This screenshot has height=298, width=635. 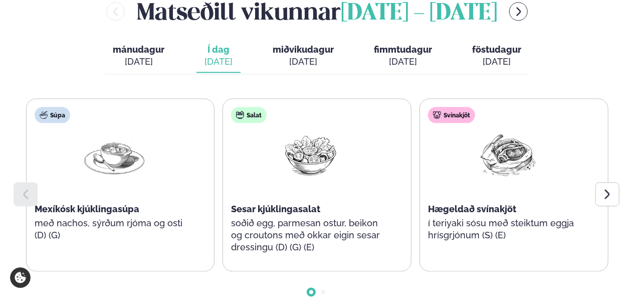 What do you see at coordinates (497, 49) in the screenshot?
I see `span: föstudagur` at bounding box center [497, 49].